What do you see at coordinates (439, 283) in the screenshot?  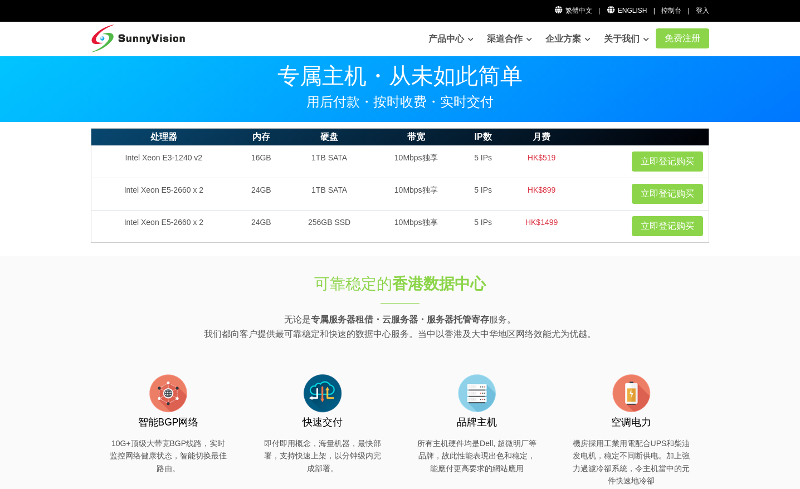 I see `strong: 香港数据中心` at bounding box center [439, 283].